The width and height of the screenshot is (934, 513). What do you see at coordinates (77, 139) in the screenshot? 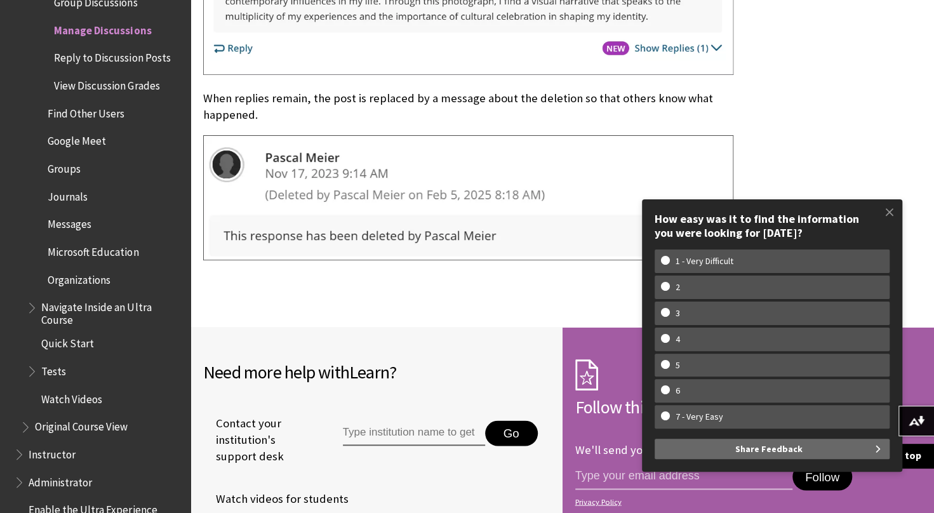
I see `span: Google Meet` at bounding box center [77, 139].